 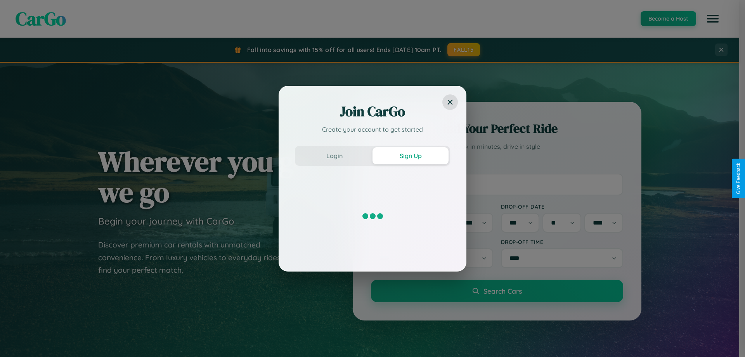 I want to click on button: Sign Up, so click(x=410, y=156).